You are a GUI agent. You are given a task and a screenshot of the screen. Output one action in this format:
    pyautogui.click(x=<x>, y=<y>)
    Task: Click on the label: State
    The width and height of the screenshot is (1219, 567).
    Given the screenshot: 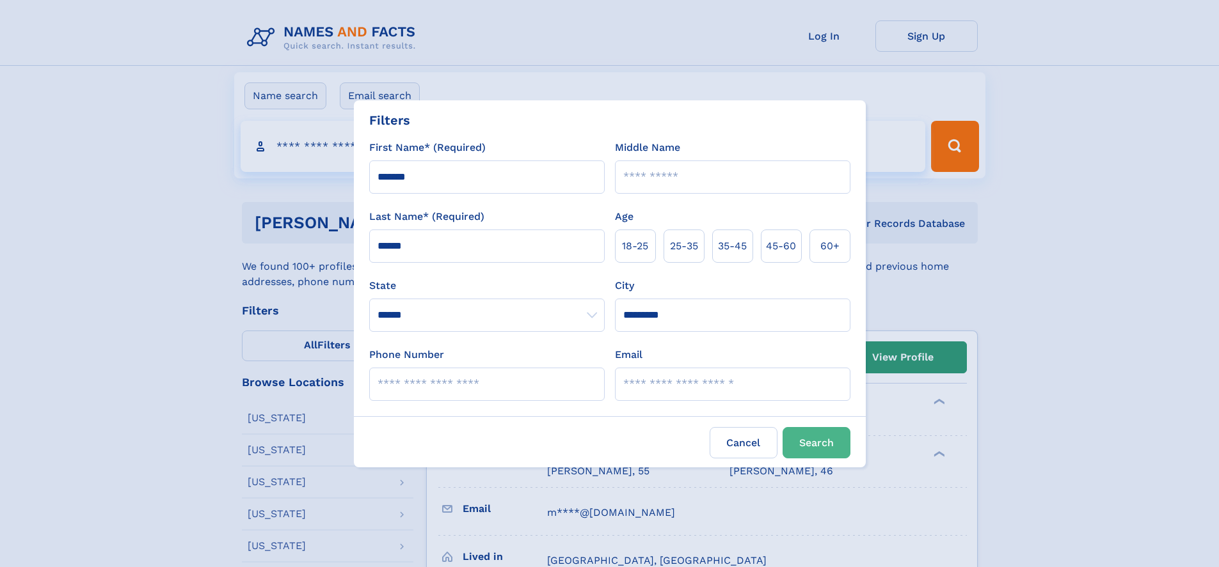 What is the action you would take?
    pyautogui.click(x=487, y=286)
    